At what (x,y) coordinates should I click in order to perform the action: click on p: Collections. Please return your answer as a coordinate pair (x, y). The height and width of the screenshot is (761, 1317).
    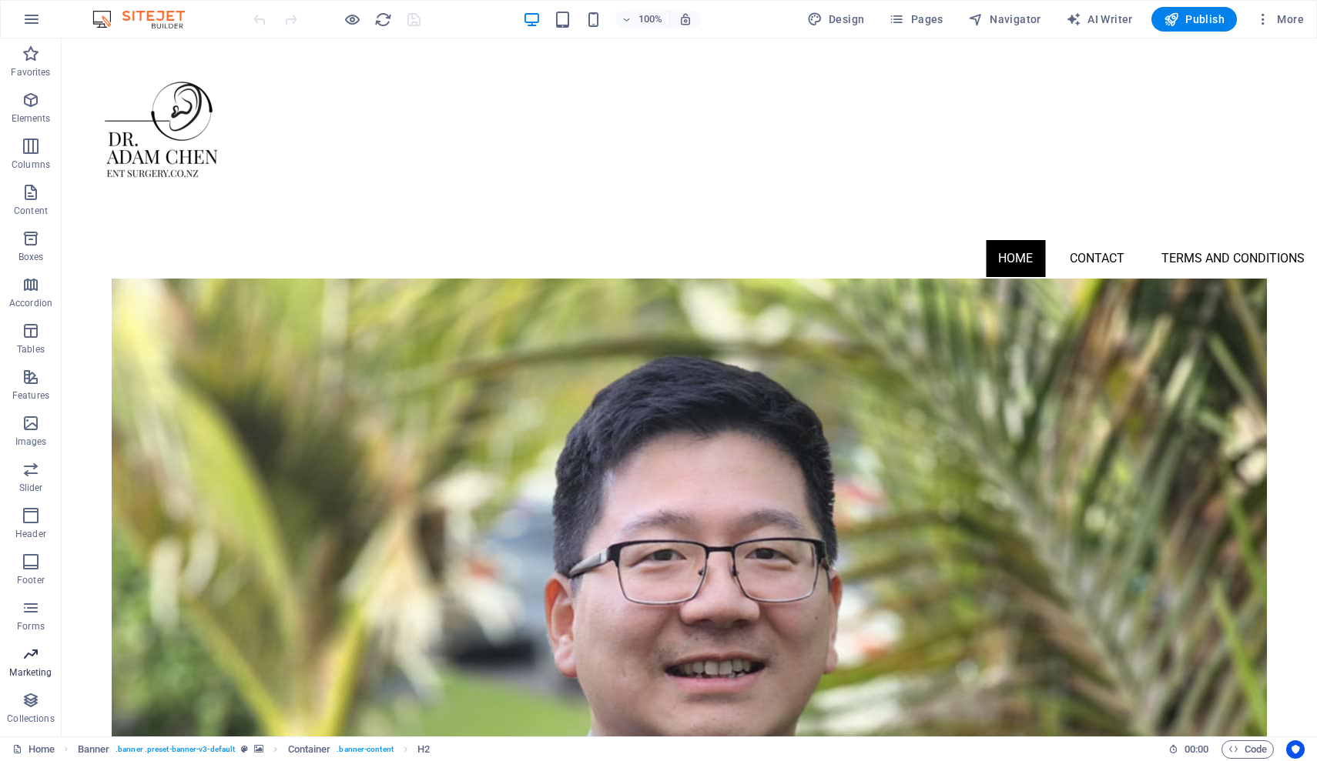
    Looking at the image, I should click on (30, 719).